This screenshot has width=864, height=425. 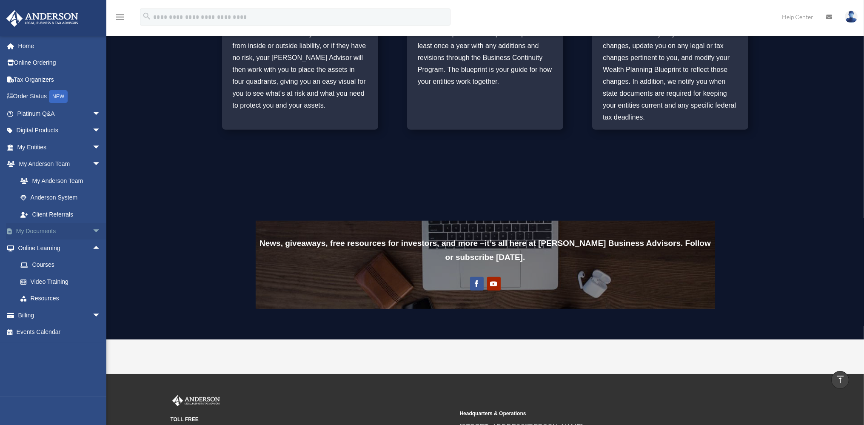 I want to click on p: This is the first aspect in creating your wealth plan for the future. By helping you understand w..., so click(x=300, y=58).